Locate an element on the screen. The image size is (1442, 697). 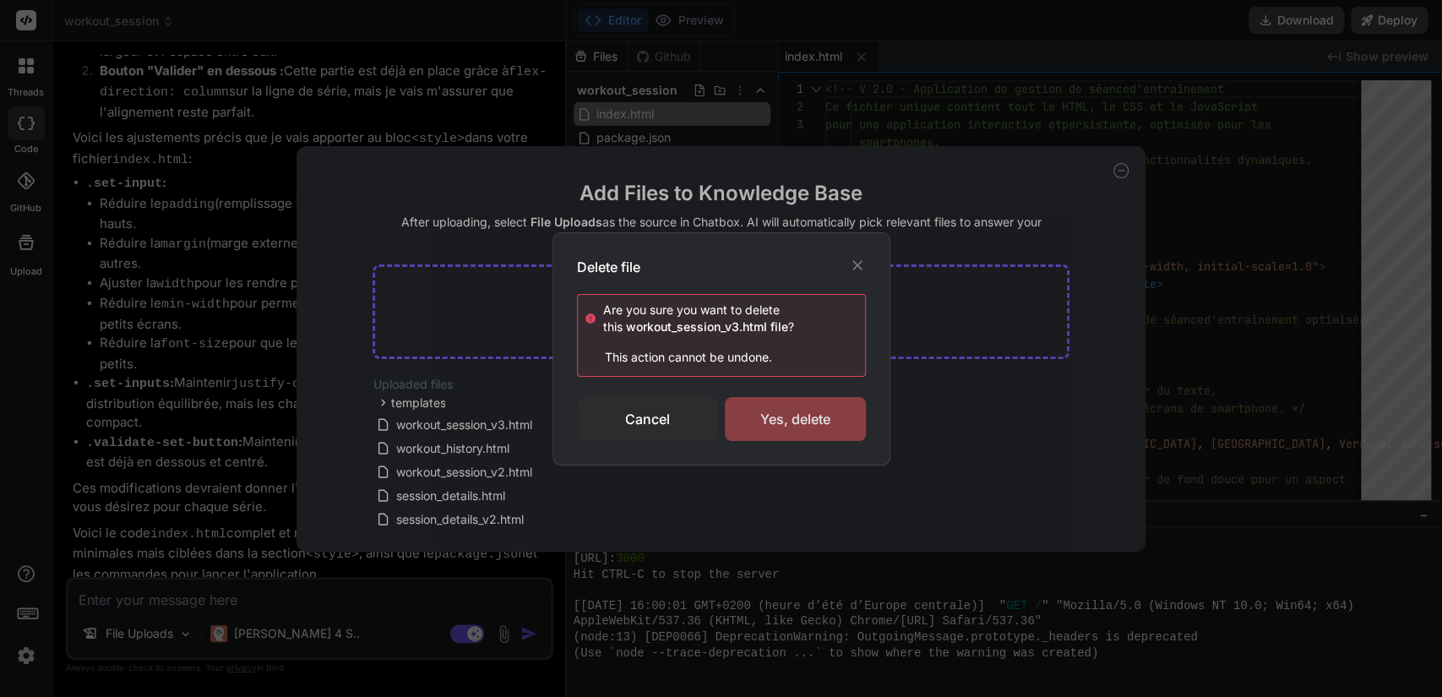
h3: Delete file is located at coordinates (608, 267).